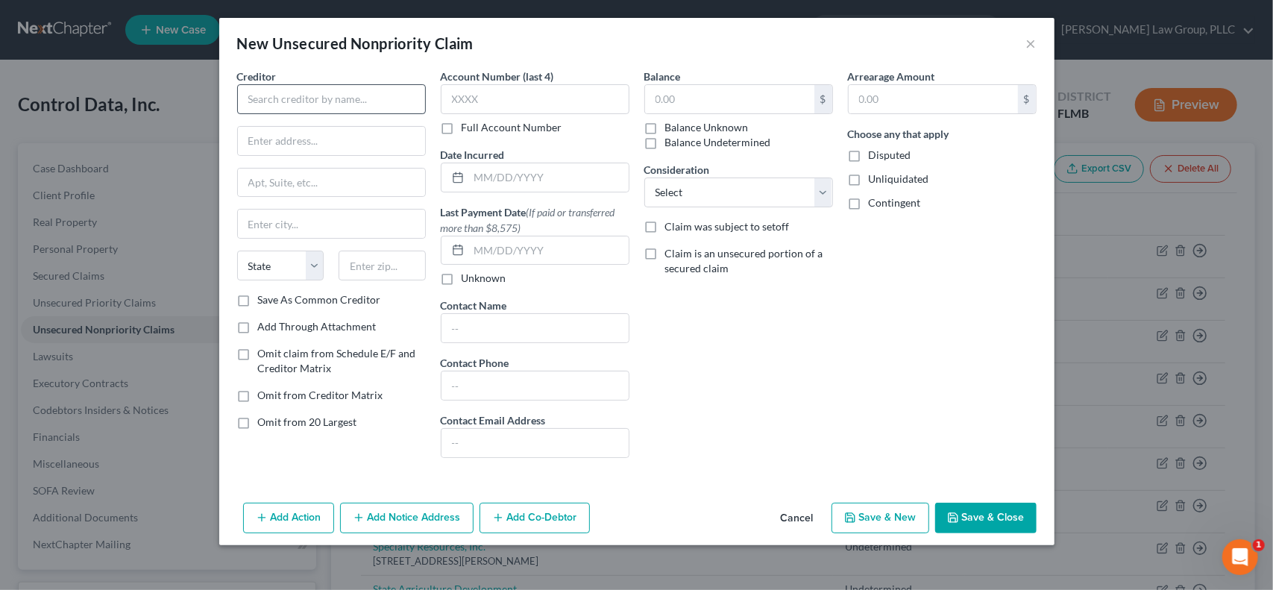 The height and width of the screenshot is (590, 1273). Describe the element at coordinates (535, 518) in the screenshot. I see `button: Add Co-Debtor` at that location.